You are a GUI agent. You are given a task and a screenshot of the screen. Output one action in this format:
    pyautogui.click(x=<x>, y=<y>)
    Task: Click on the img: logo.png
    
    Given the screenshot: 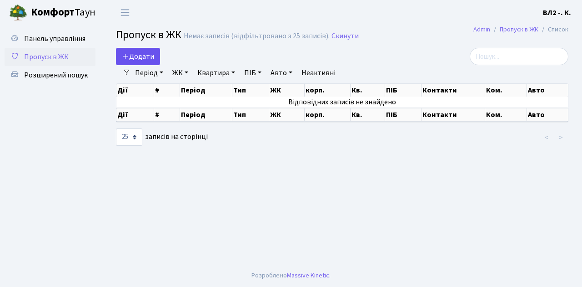 What is the action you would take?
    pyautogui.click(x=18, y=13)
    